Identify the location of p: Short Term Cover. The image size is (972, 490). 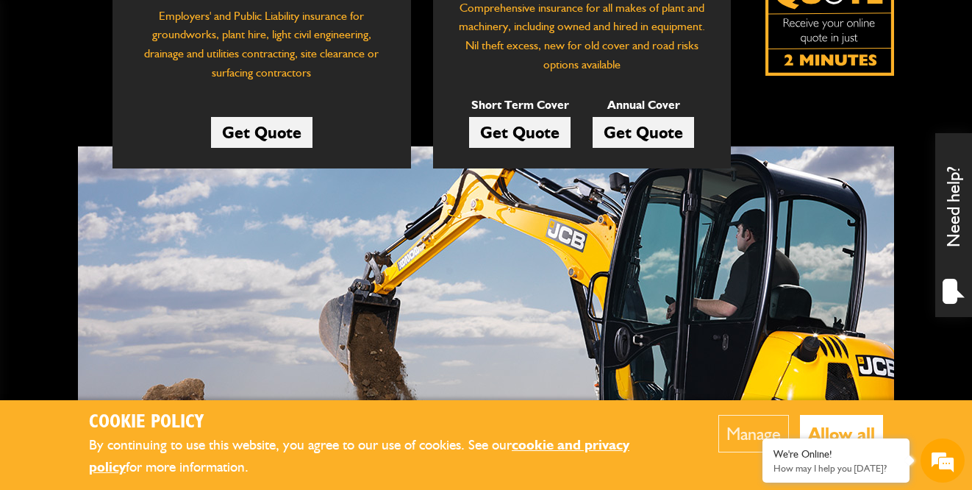
(520, 105).